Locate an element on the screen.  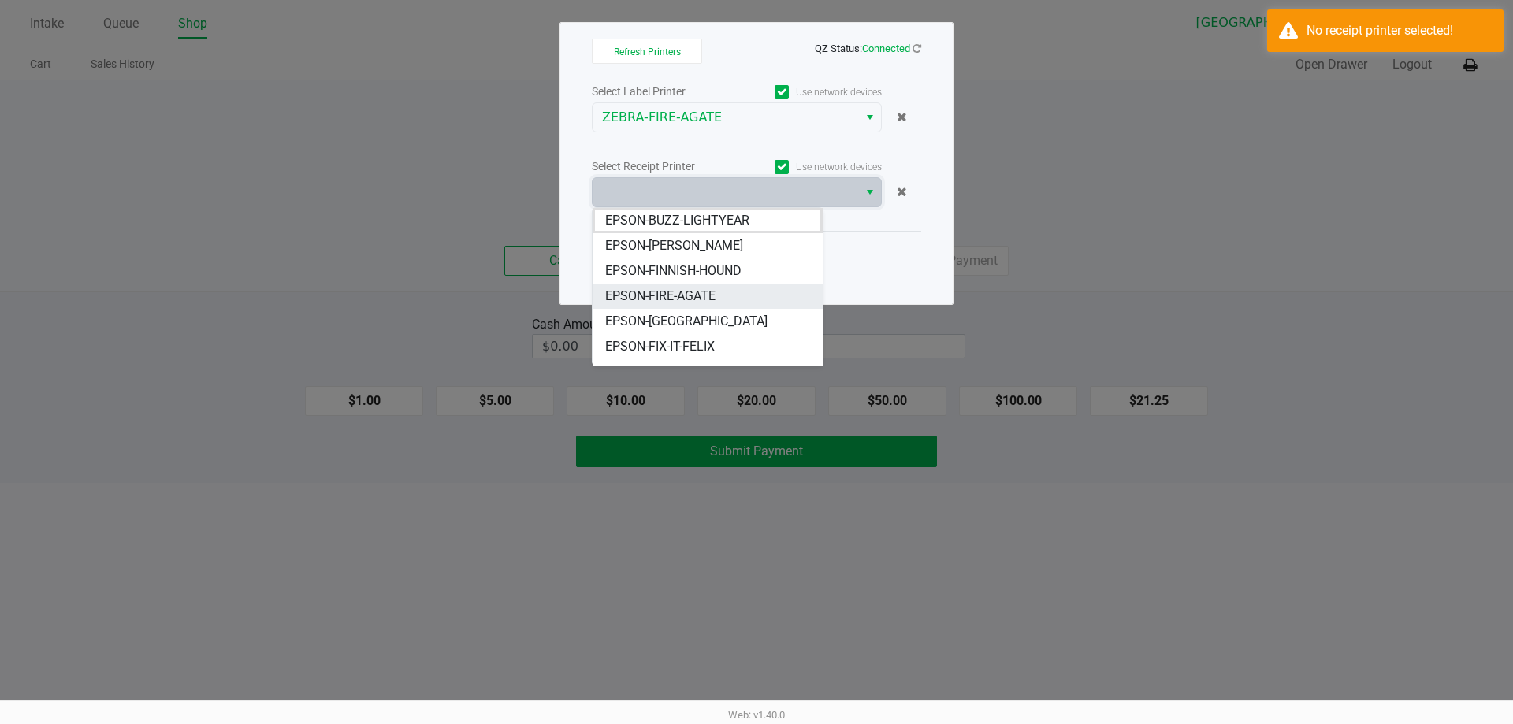
div: Select Label Printer is located at coordinates (664, 91).